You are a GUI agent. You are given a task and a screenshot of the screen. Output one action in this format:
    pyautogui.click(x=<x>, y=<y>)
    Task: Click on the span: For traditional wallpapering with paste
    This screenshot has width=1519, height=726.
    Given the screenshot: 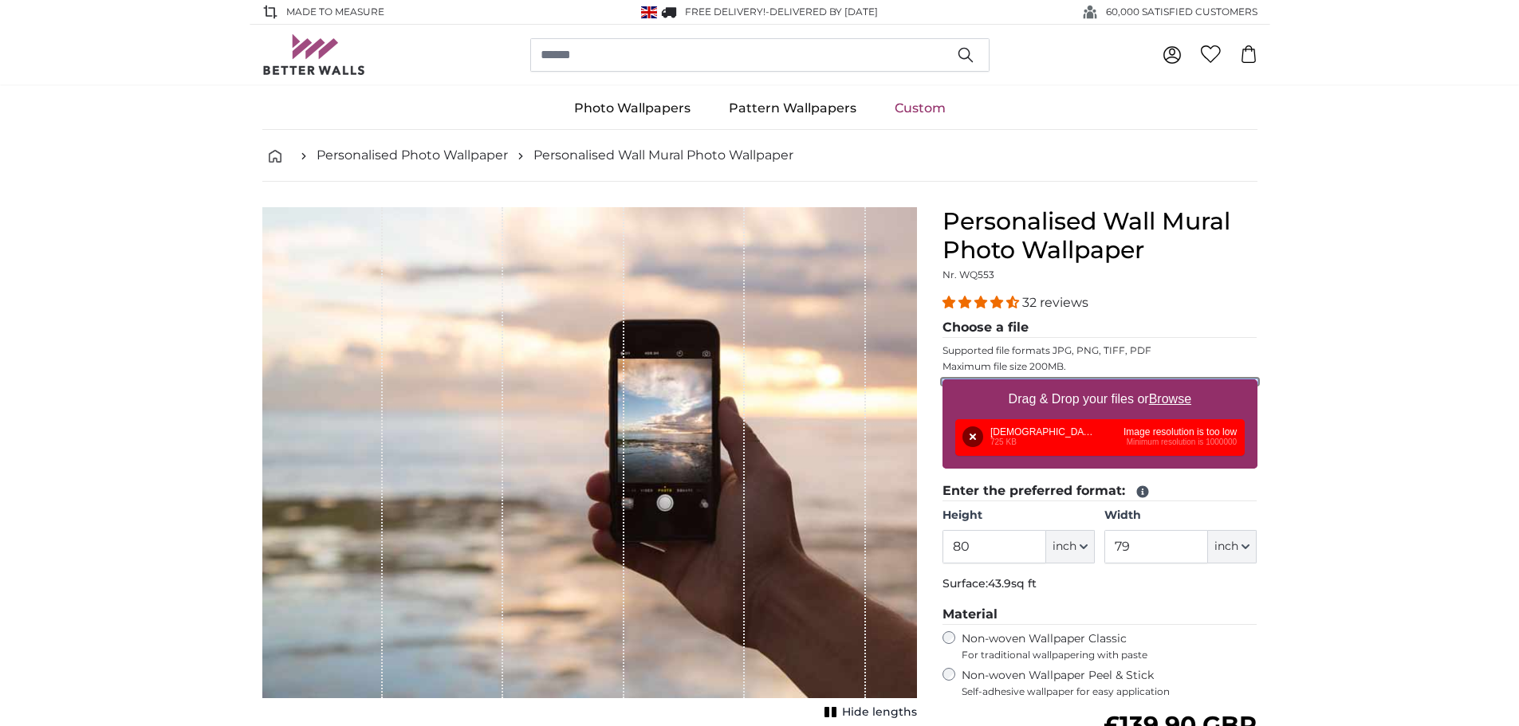 What is the action you would take?
    pyautogui.click(x=1109, y=655)
    